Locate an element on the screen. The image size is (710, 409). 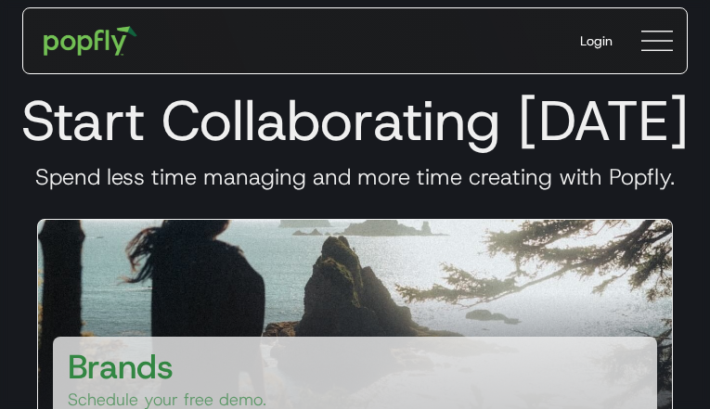
h3: Brands is located at coordinates (121, 366).